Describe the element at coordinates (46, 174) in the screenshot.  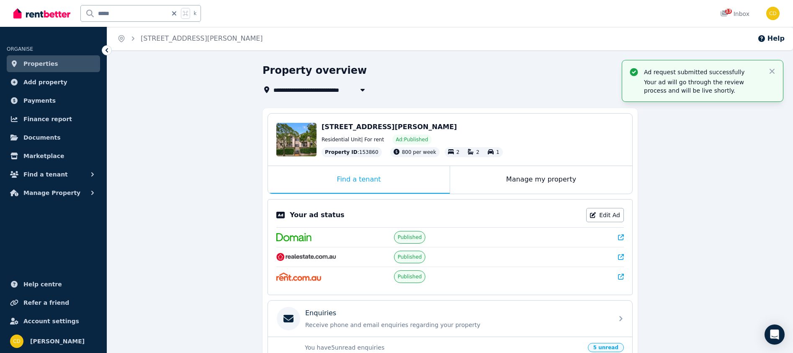
I see `span: Find a tenant` at that location.